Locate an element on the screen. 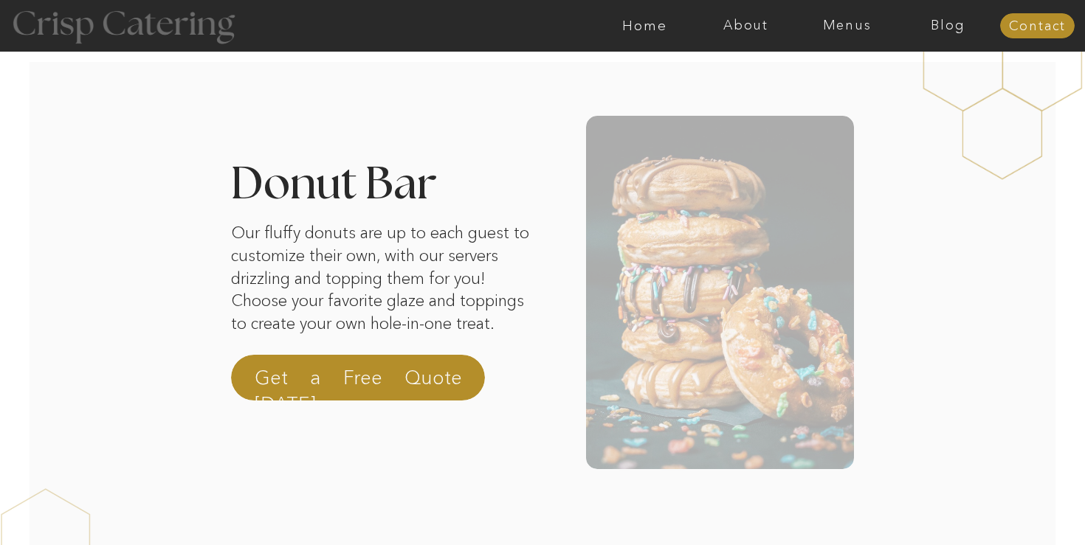  nav: Contact is located at coordinates (1037, 27).